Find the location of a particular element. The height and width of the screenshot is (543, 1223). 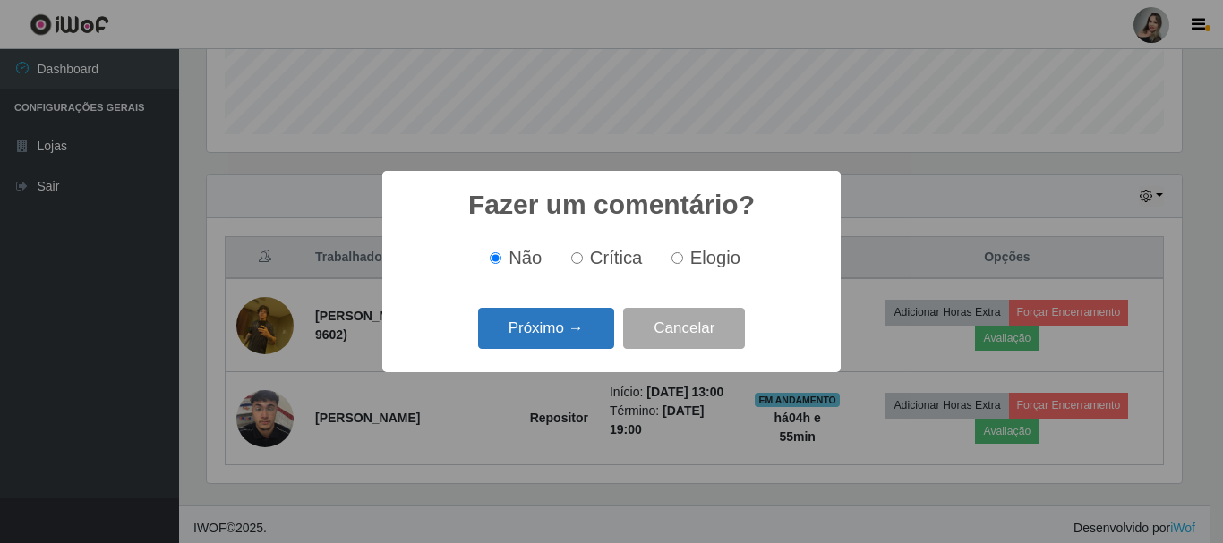

span: Não is located at coordinates (524, 258).